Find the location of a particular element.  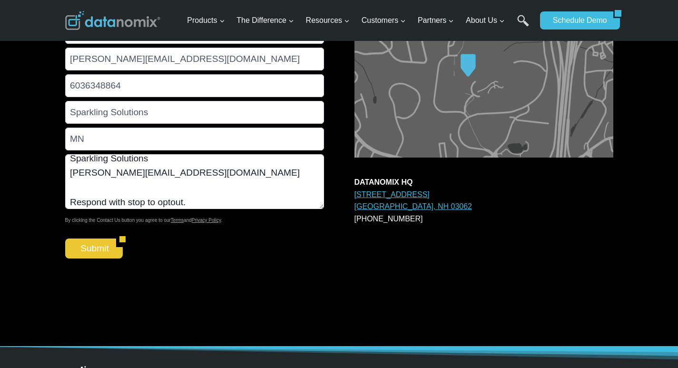

a: Schedule Demo is located at coordinates (576, 20).